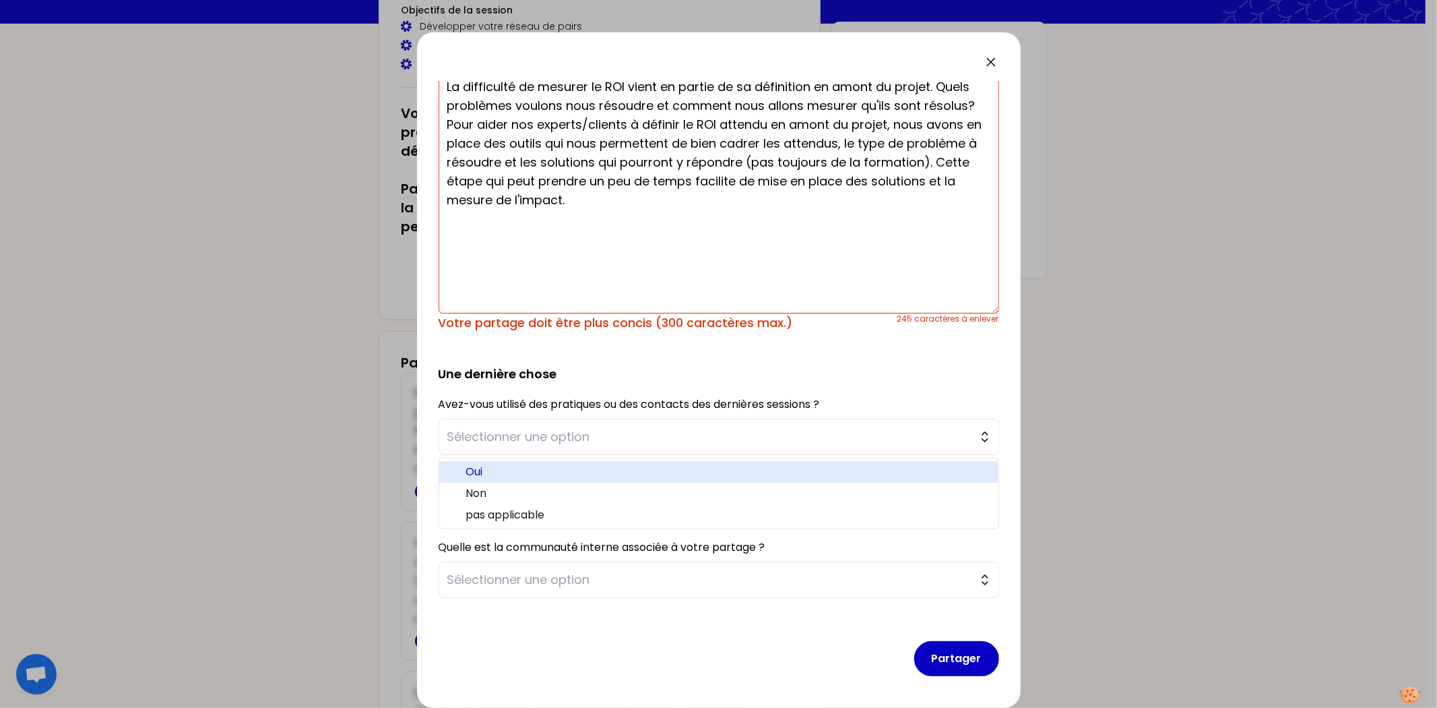 The height and width of the screenshot is (708, 1437). Describe the element at coordinates (727, 472) in the screenshot. I see `span: Oui` at that location.